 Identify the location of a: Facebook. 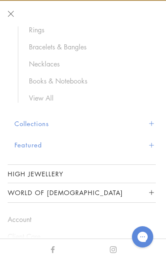
(53, 249).